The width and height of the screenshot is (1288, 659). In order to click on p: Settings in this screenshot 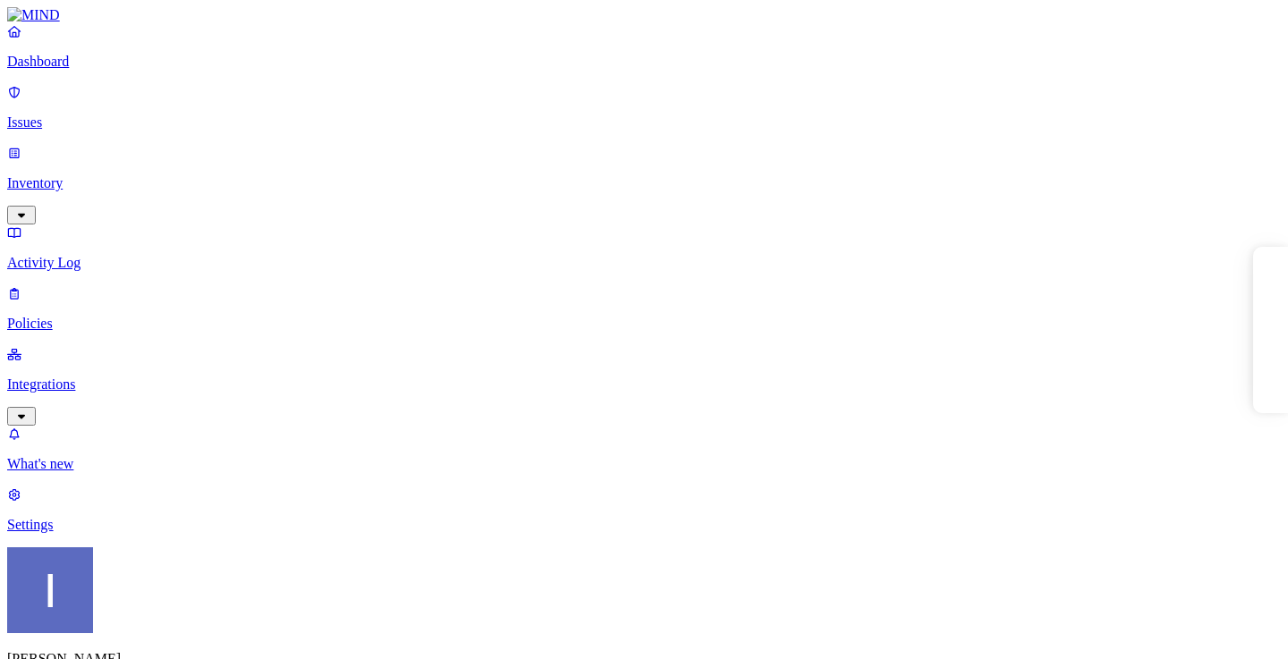, I will do `click(644, 525)`.